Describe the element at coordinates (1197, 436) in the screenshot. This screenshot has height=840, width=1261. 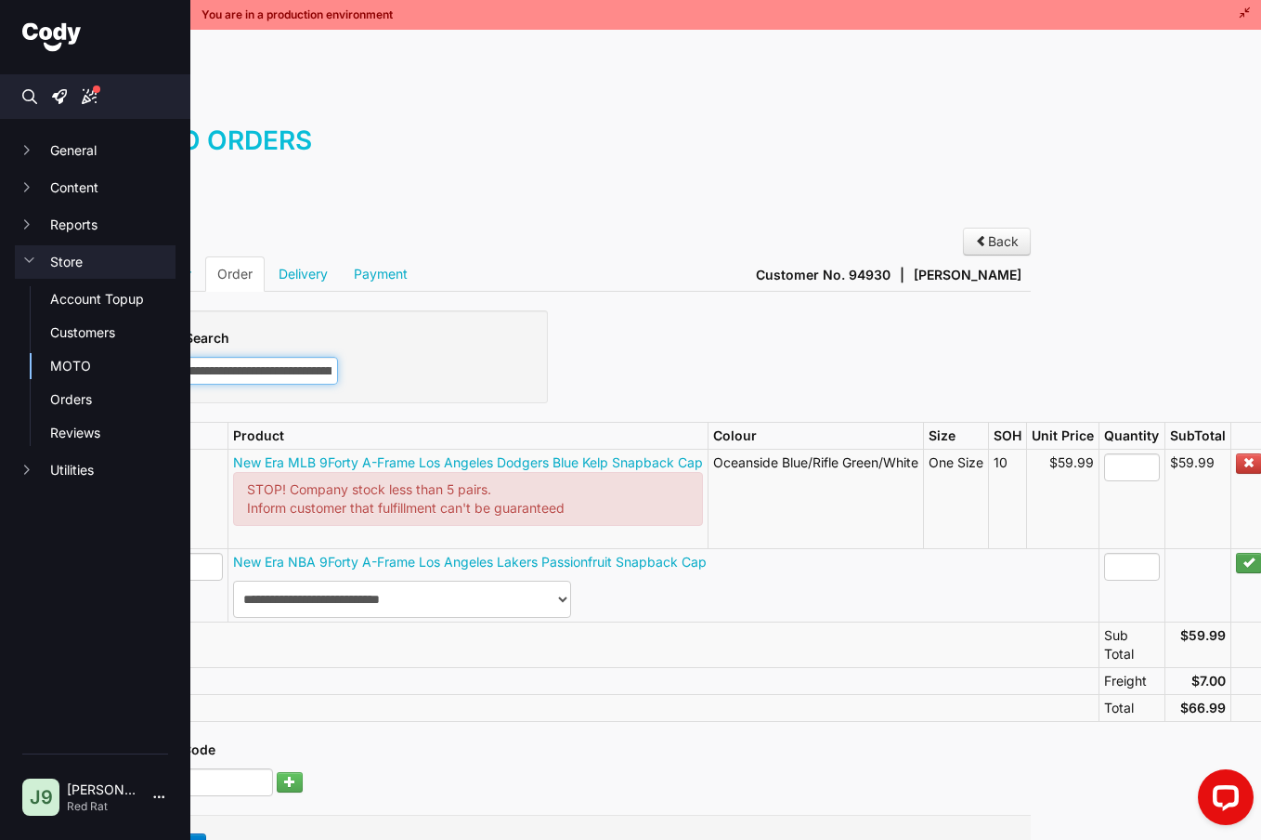
I see `th: SubTotal` at that location.